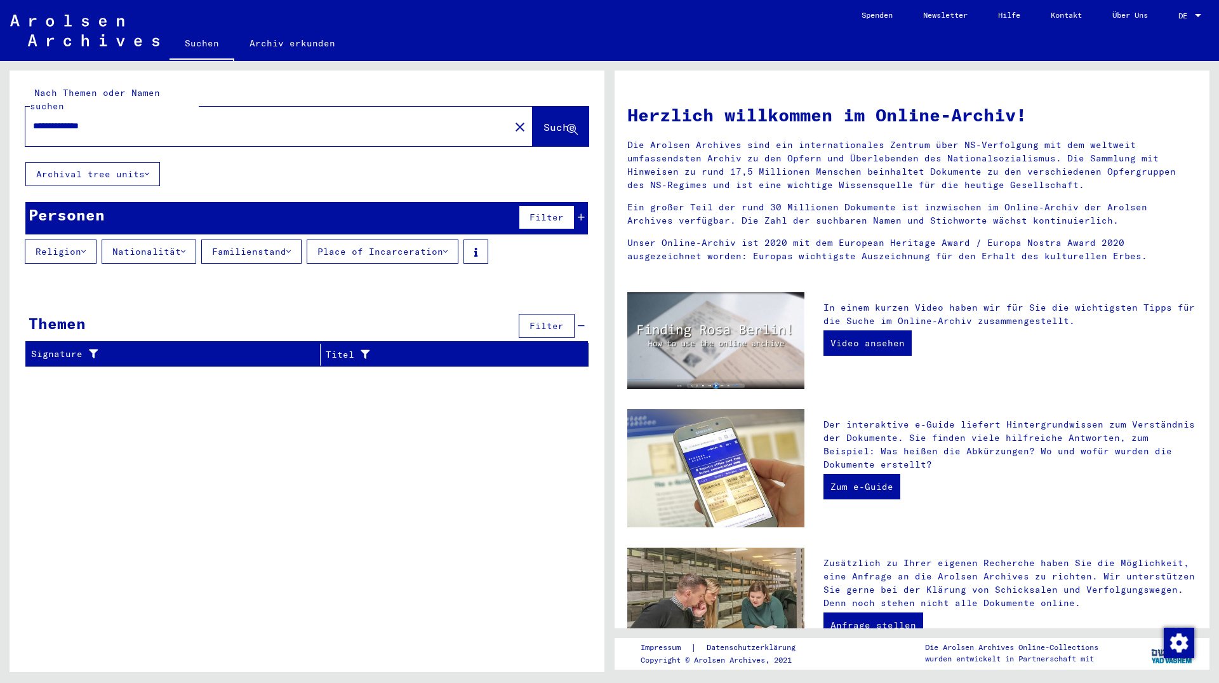 Image resolution: width=1219 pixels, height=683 pixels. Describe the element at coordinates (716, 340) in the screenshot. I see `img: video.jpg` at that location.